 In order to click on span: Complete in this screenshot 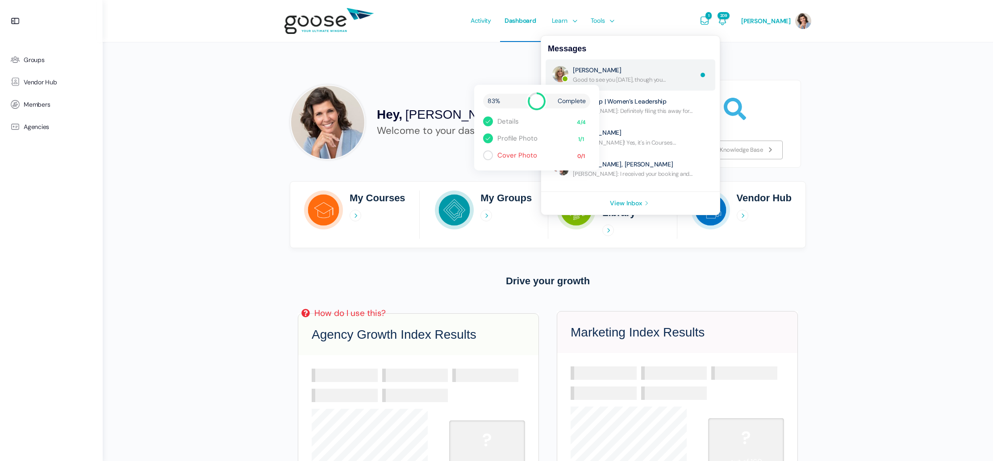, I will do `click(569, 101)`.